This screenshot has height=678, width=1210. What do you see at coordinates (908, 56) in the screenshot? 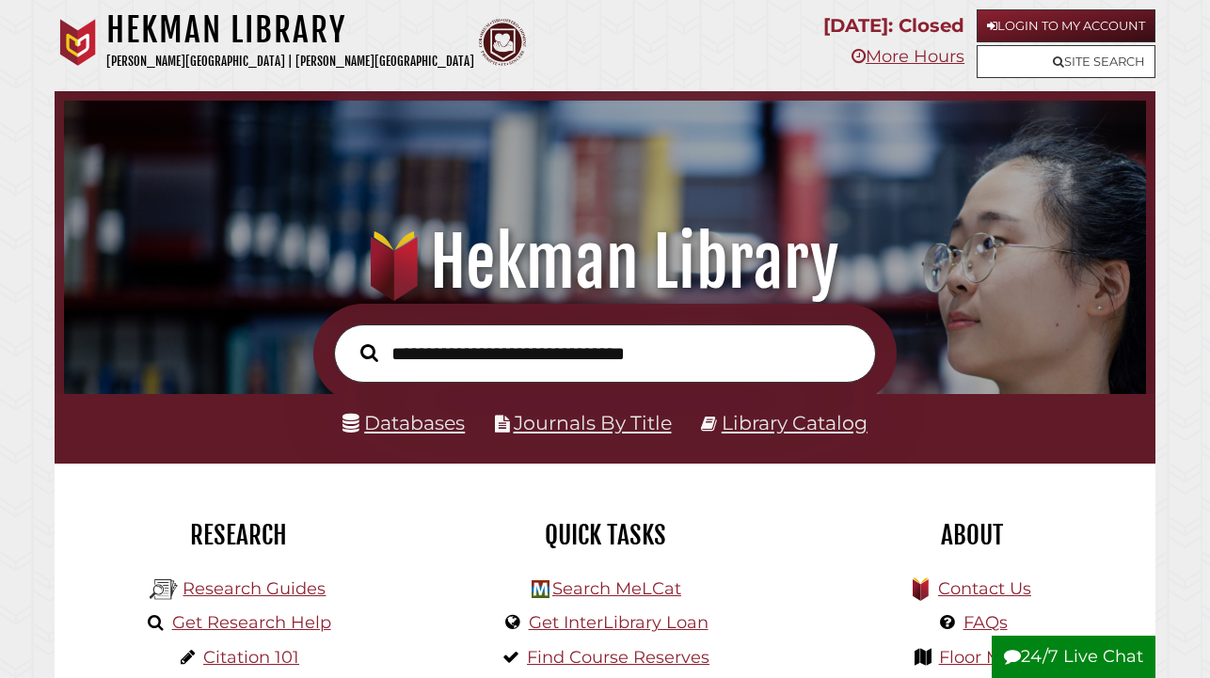
I see `a: More Hours` at bounding box center [908, 56].